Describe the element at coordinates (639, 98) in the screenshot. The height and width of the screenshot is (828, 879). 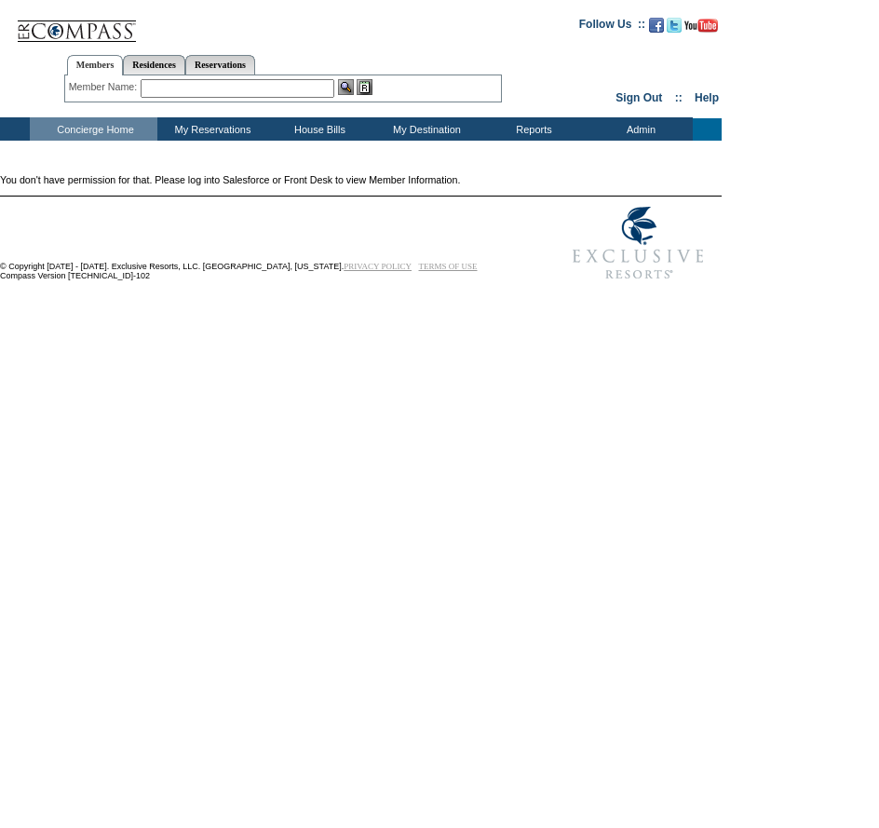
I see `a: Sign Out` at that location.